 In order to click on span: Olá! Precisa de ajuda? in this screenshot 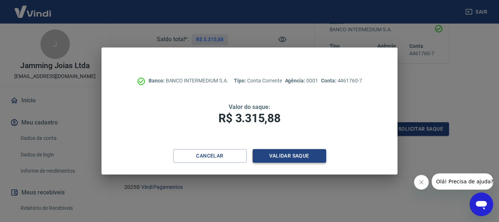, I will do `click(33, 8)`.